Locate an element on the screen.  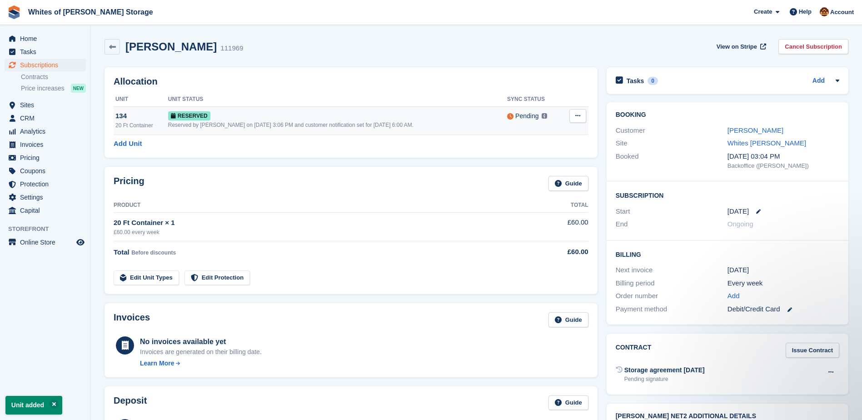
span: Subscriptions is located at coordinates (47, 65).